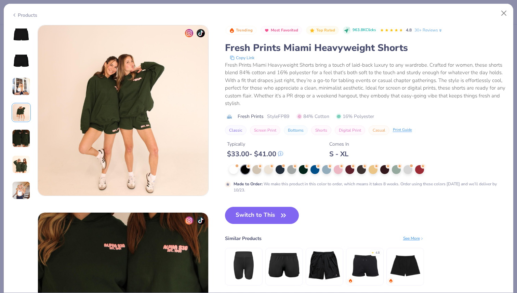 Image resolution: width=517 pixels, height=293 pixels. Describe the element at coordinates (339, 154) in the screenshot. I see `div: S - XL` at that location.